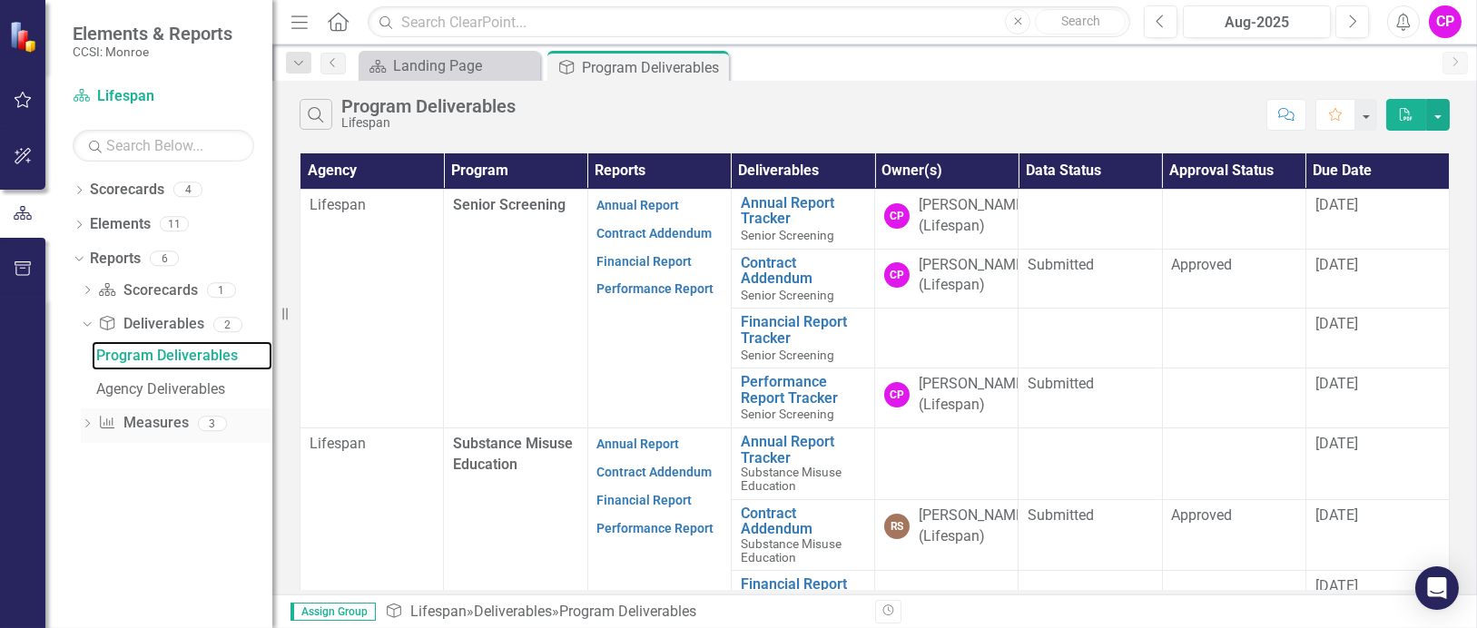  Describe the element at coordinates (182, 390) in the screenshot. I see `a: Agency Deliverables` at that location.